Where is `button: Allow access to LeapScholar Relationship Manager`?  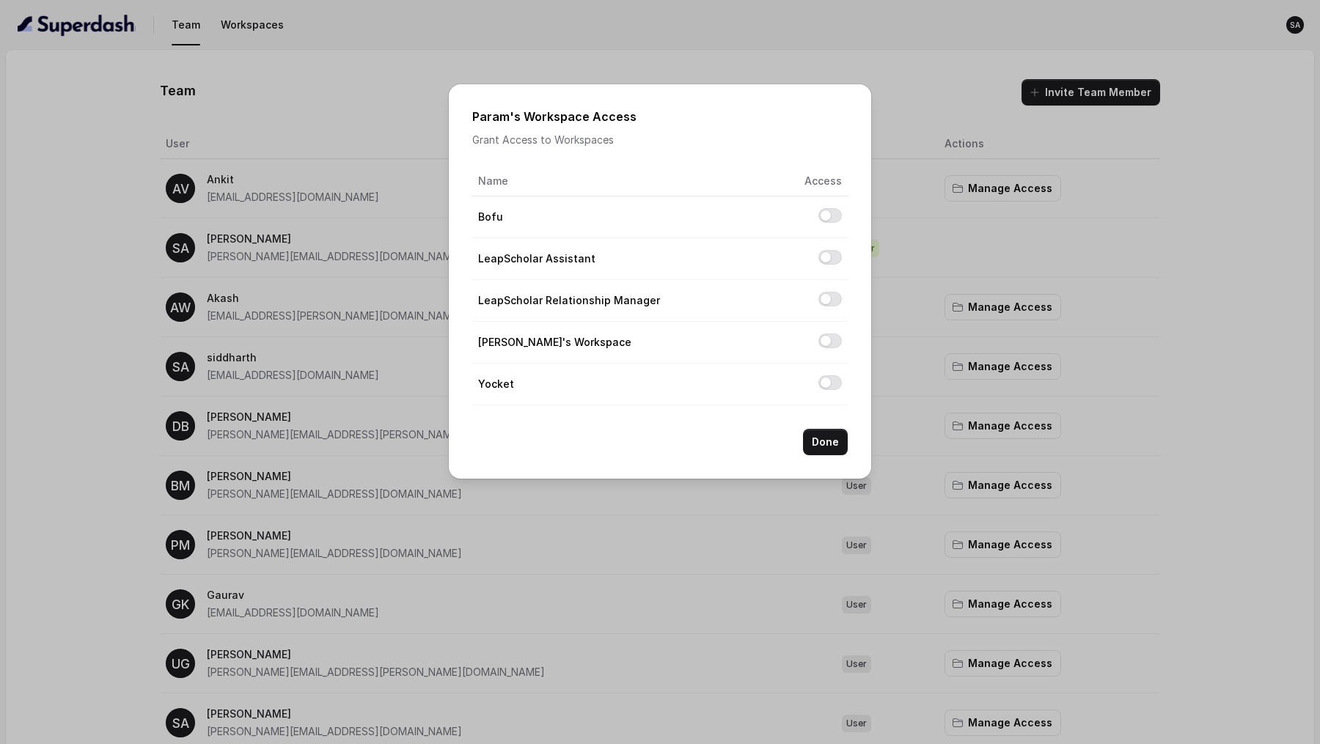
button: Allow access to LeapScholar Relationship Manager is located at coordinates (830, 299).